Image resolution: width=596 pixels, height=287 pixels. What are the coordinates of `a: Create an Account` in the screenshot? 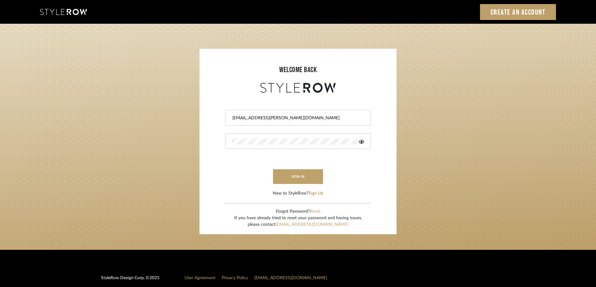 It's located at (518, 12).